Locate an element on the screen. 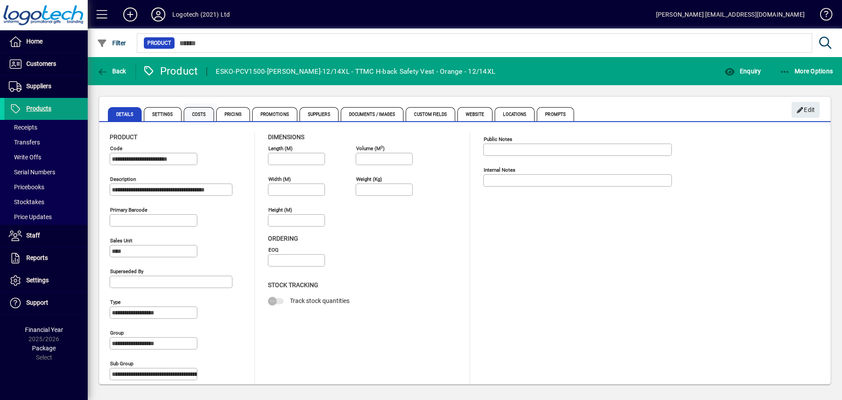 The height and width of the screenshot is (400, 842). a: Stocktakes is located at coordinates (46, 202).